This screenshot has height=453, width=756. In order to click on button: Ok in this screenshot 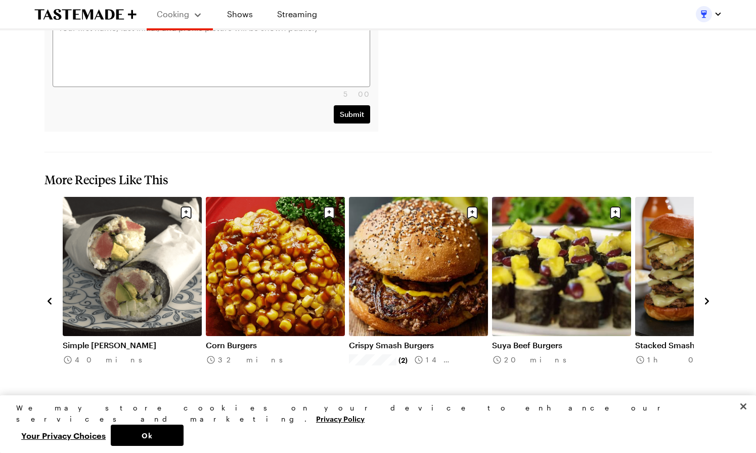, I will do `click(147, 435)`.